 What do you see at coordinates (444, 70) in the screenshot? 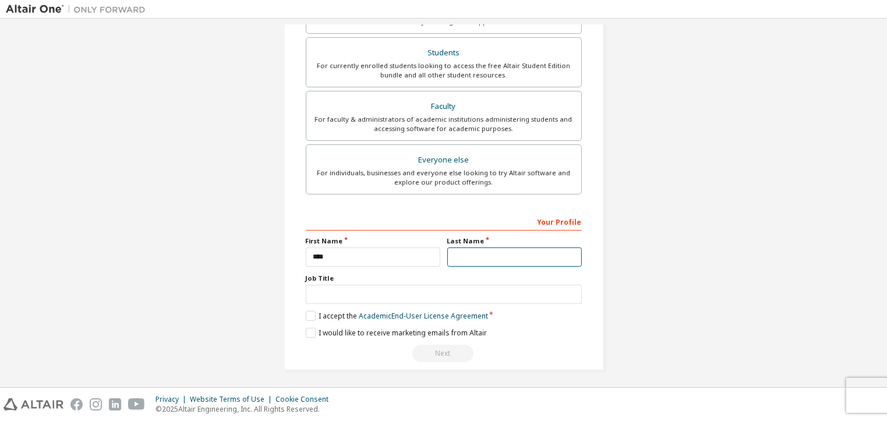
I see `div: For currently enrolled students looking to access the free Altair Student Edition bundle and all ...` at bounding box center [444, 70].